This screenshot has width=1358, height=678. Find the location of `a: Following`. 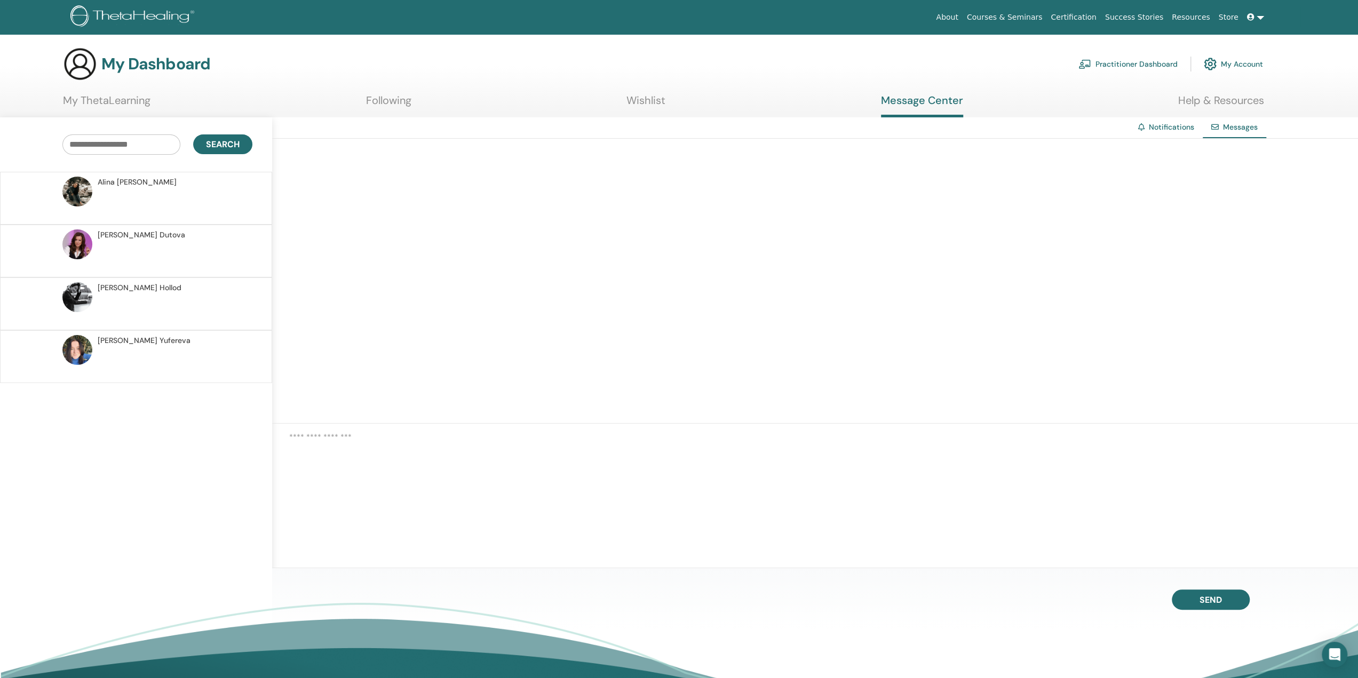

a: Following is located at coordinates (388, 104).